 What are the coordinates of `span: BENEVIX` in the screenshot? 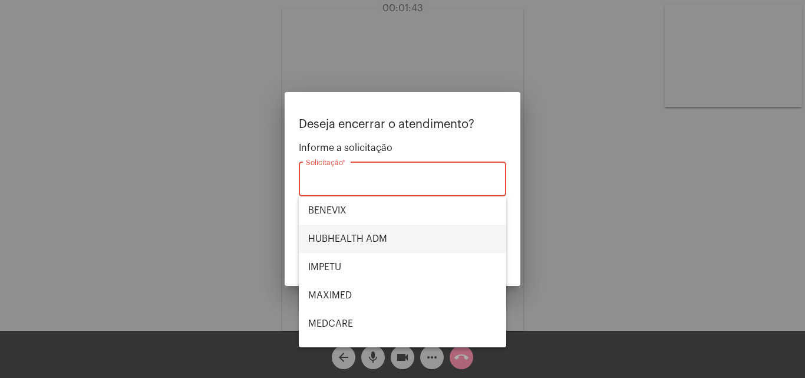 It's located at (402, 210).